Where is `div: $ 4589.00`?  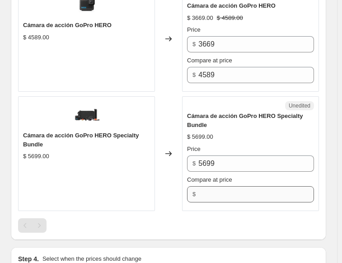
div: $ 4589.00 is located at coordinates (36, 38).